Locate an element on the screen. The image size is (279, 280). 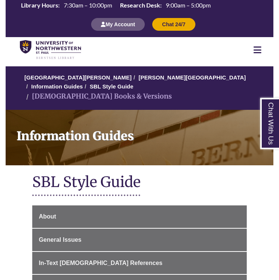
a: Hours Today is located at coordinates (116, 6).